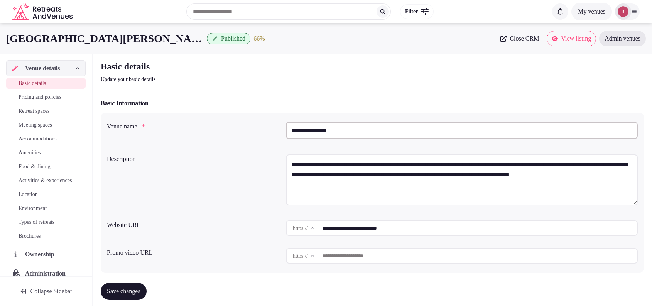  What do you see at coordinates (32, 208) in the screenshot?
I see `span: Environment` at bounding box center [32, 208].